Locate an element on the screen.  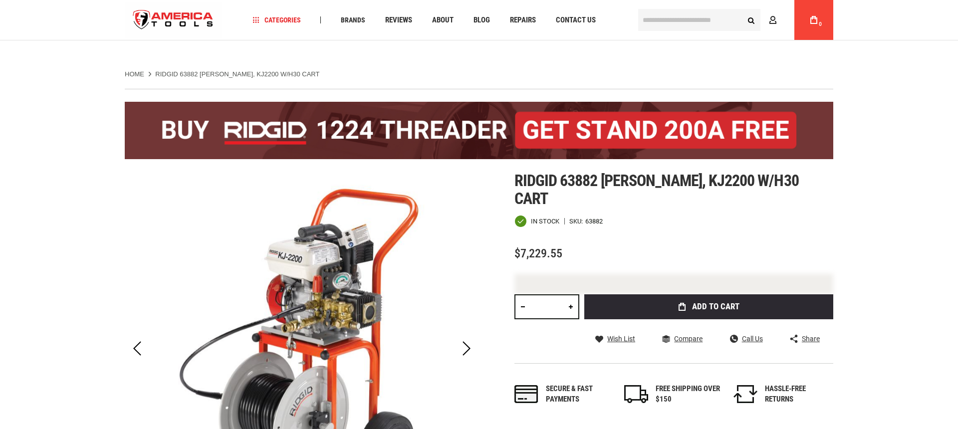
span: Compare is located at coordinates (688, 339).